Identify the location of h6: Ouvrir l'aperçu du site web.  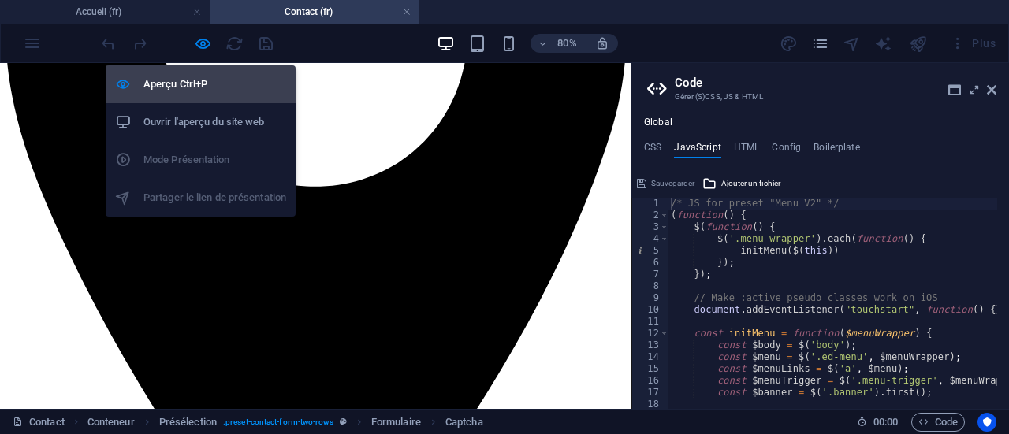
(214, 122).